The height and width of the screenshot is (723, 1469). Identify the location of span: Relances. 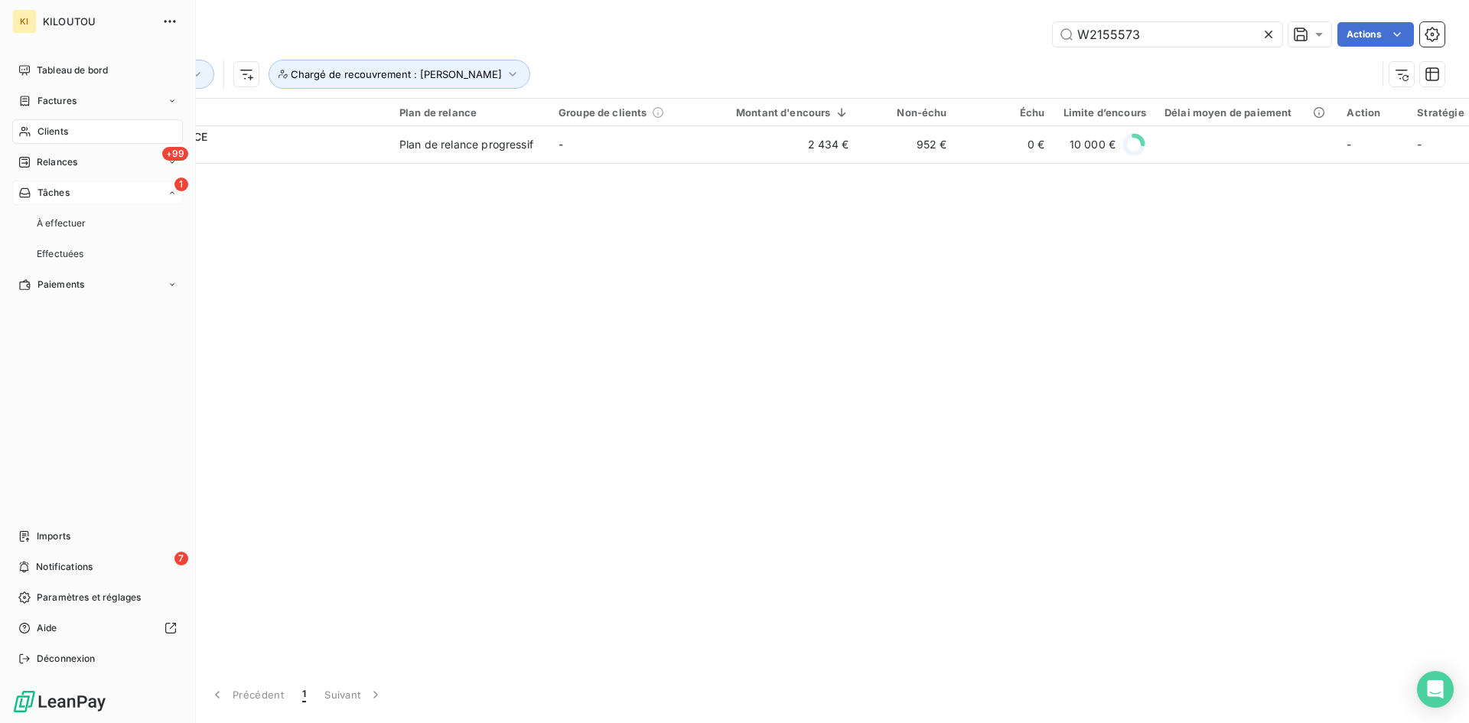
(57, 162).